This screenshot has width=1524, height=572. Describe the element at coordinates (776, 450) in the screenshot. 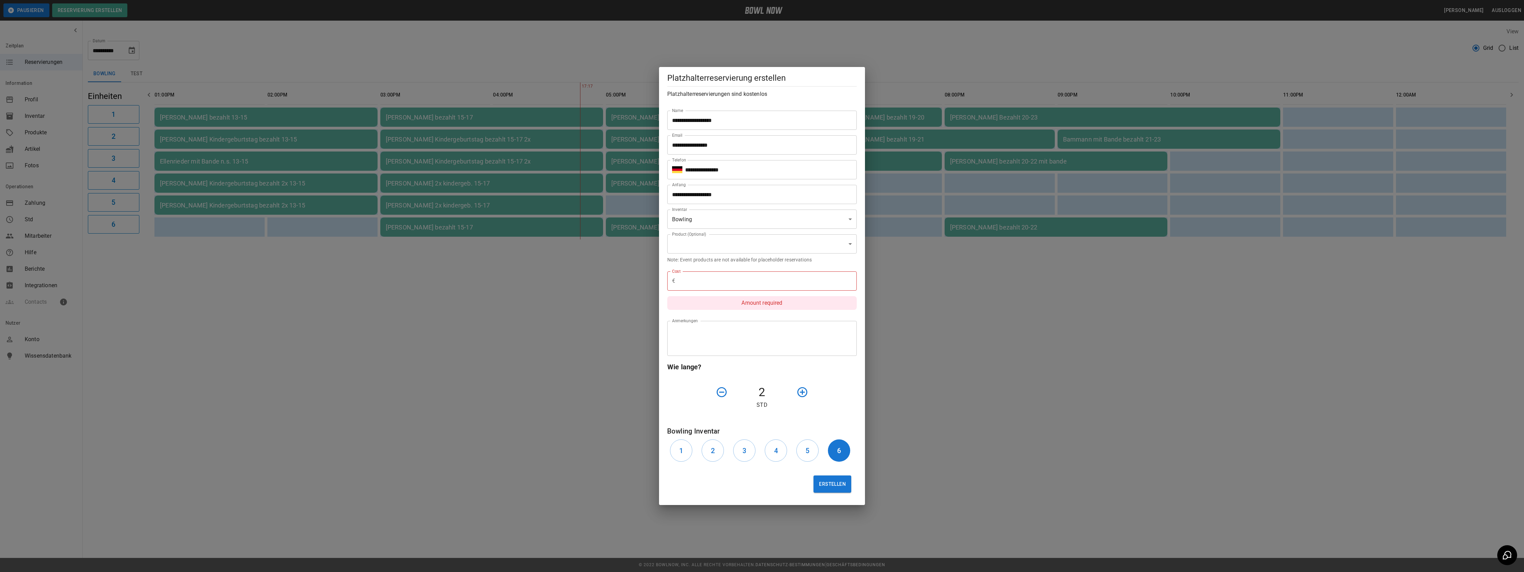

I see `h6: 4` at that location.